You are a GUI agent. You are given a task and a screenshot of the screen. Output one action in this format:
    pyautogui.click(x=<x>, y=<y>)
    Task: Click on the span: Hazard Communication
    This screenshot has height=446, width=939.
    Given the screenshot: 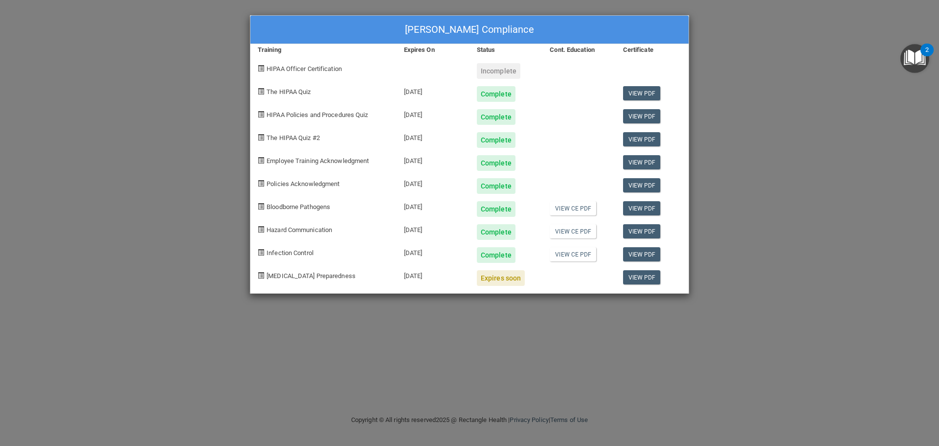 What is the action you would take?
    pyautogui.click(x=299, y=229)
    